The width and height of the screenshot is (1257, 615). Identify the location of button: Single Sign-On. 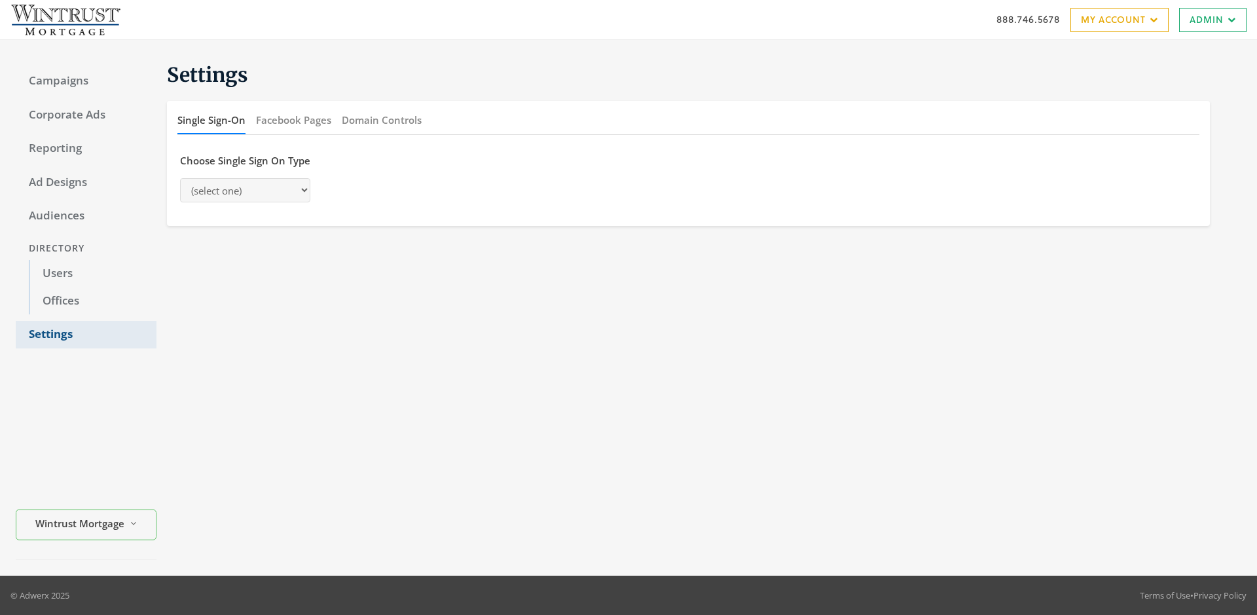
(211, 120).